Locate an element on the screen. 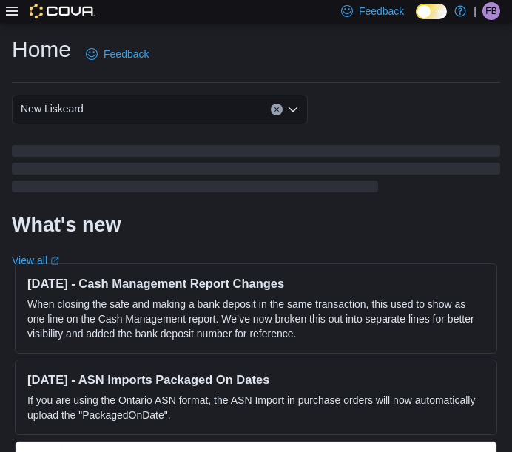  p: If you are using the Ontario ASN format, the ASN Import in purchase orders will now automatically... is located at coordinates (256, 408).